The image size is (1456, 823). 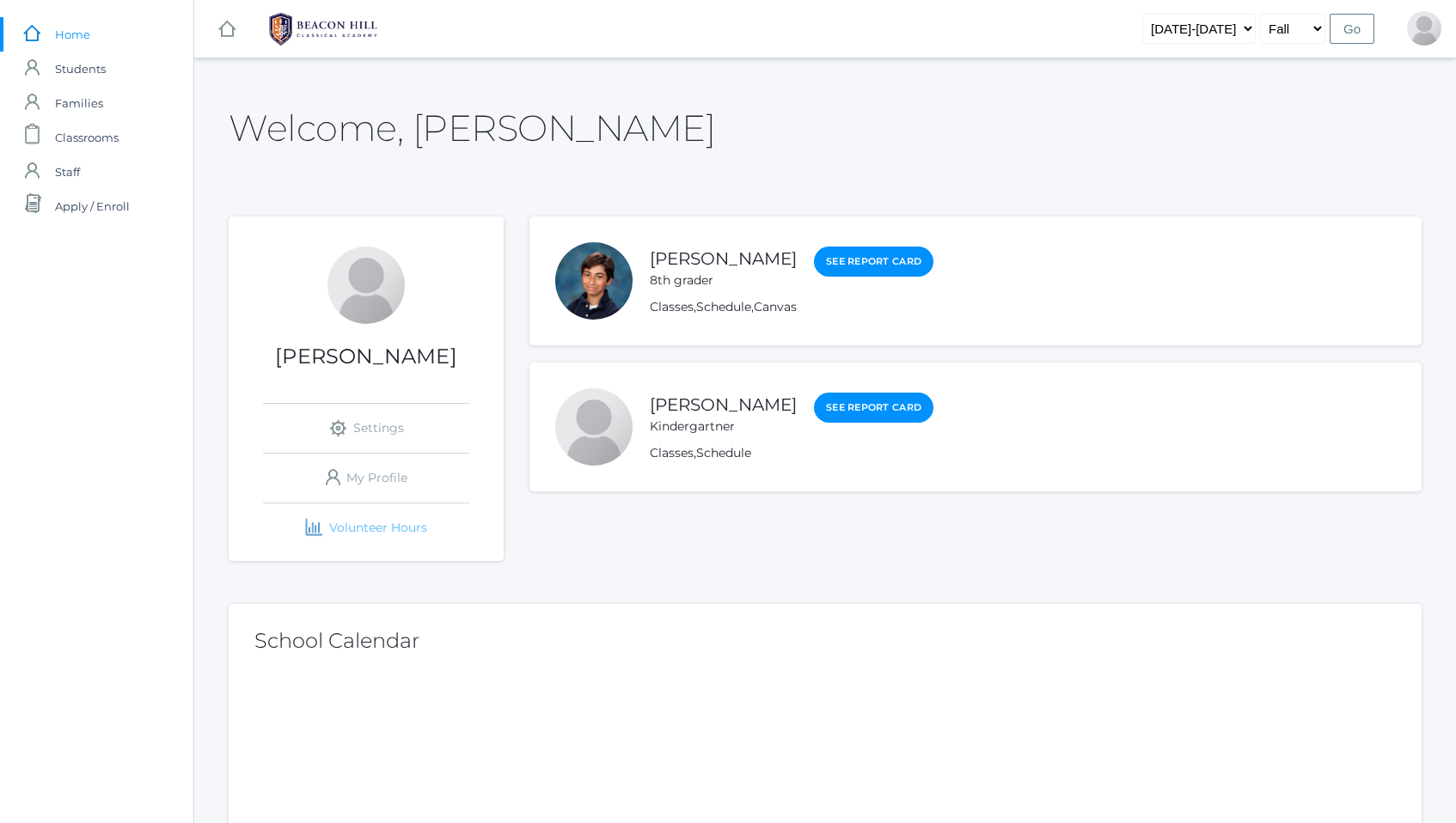 I want to click on div: Nathan Dishchekenian, so click(x=594, y=427).